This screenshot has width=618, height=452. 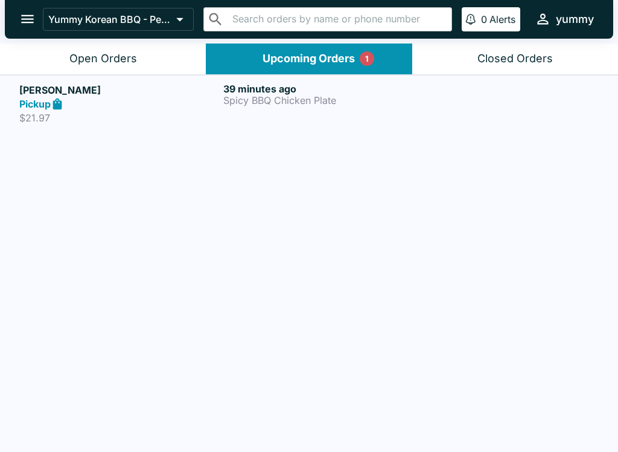 What do you see at coordinates (27, 19) in the screenshot?
I see `button: open drawer` at bounding box center [27, 19].